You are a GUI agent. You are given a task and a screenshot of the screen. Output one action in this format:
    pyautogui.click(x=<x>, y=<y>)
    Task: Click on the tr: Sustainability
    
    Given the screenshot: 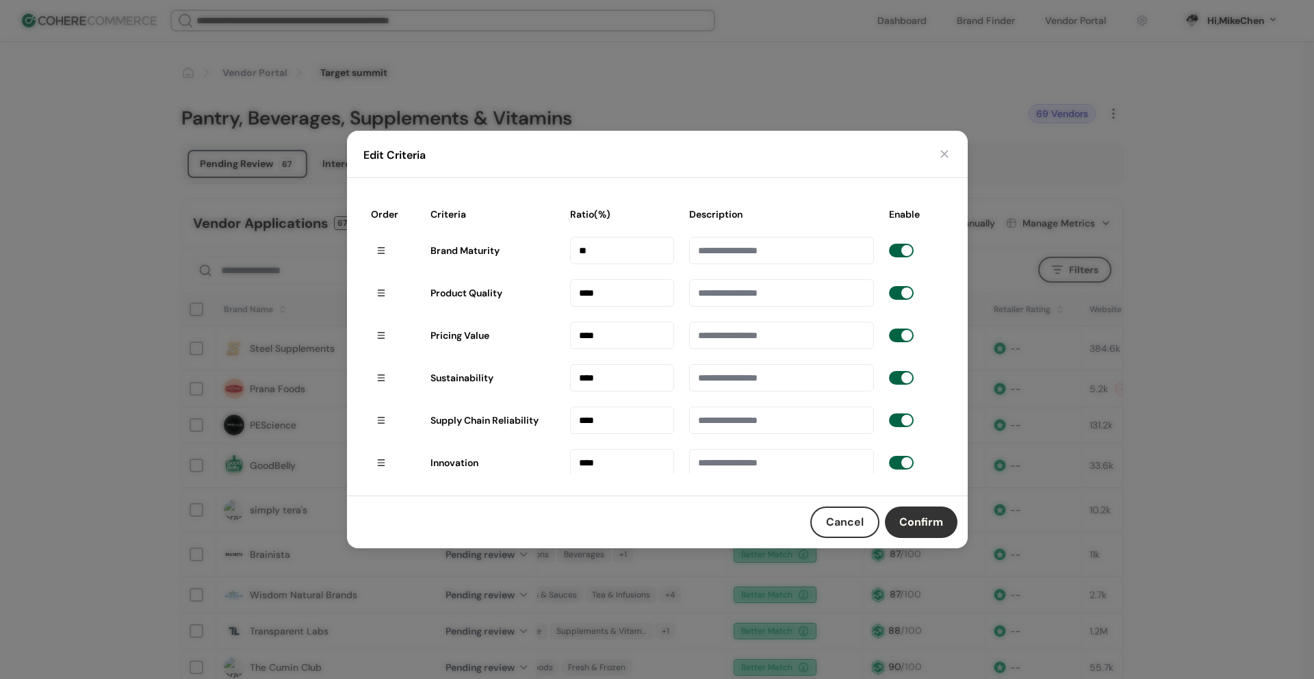 What is the action you would take?
    pyautogui.click(x=657, y=378)
    